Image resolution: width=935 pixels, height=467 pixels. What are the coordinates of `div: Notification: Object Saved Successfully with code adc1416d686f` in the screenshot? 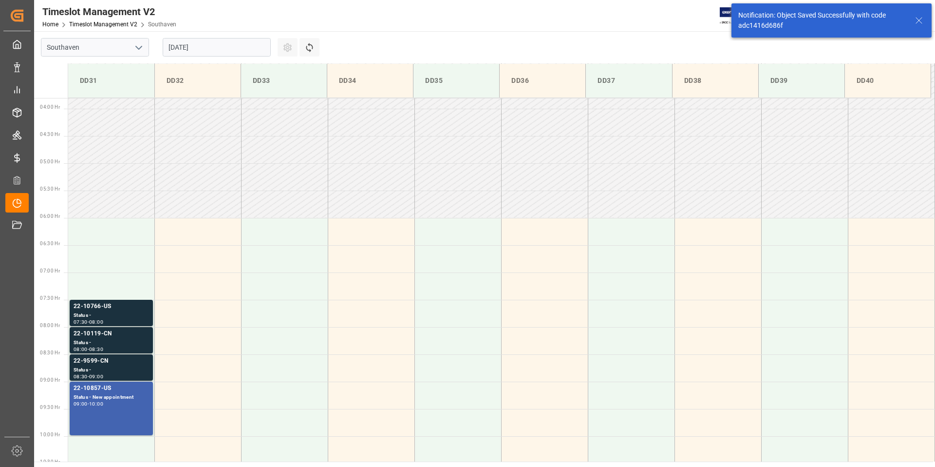 It's located at (822, 20).